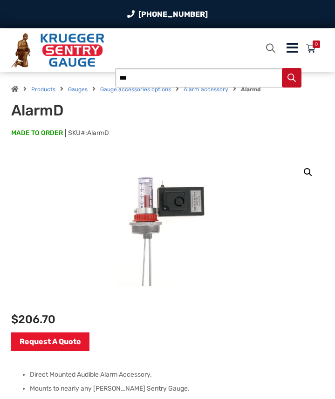 This screenshot has width=335, height=399. What do you see at coordinates (37, 133) in the screenshot?
I see `span: MADE TO ORDER` at bounding box center [37, 133].